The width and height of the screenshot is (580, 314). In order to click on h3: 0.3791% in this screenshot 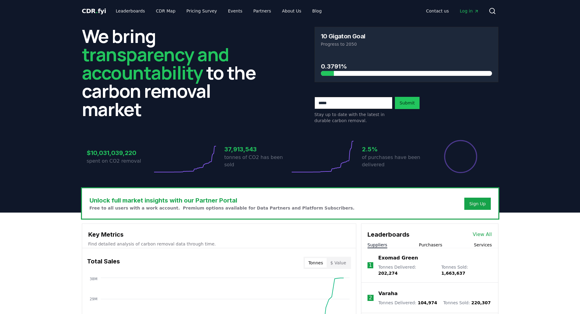, I will do `click(406, 66)`.